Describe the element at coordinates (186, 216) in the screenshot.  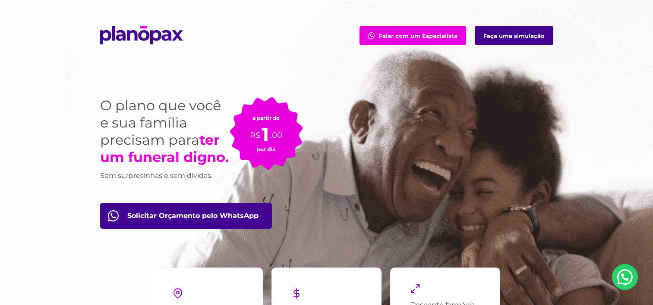
I see `a: Orçamento pelo WhatsApp btn-orcamento` at that location.